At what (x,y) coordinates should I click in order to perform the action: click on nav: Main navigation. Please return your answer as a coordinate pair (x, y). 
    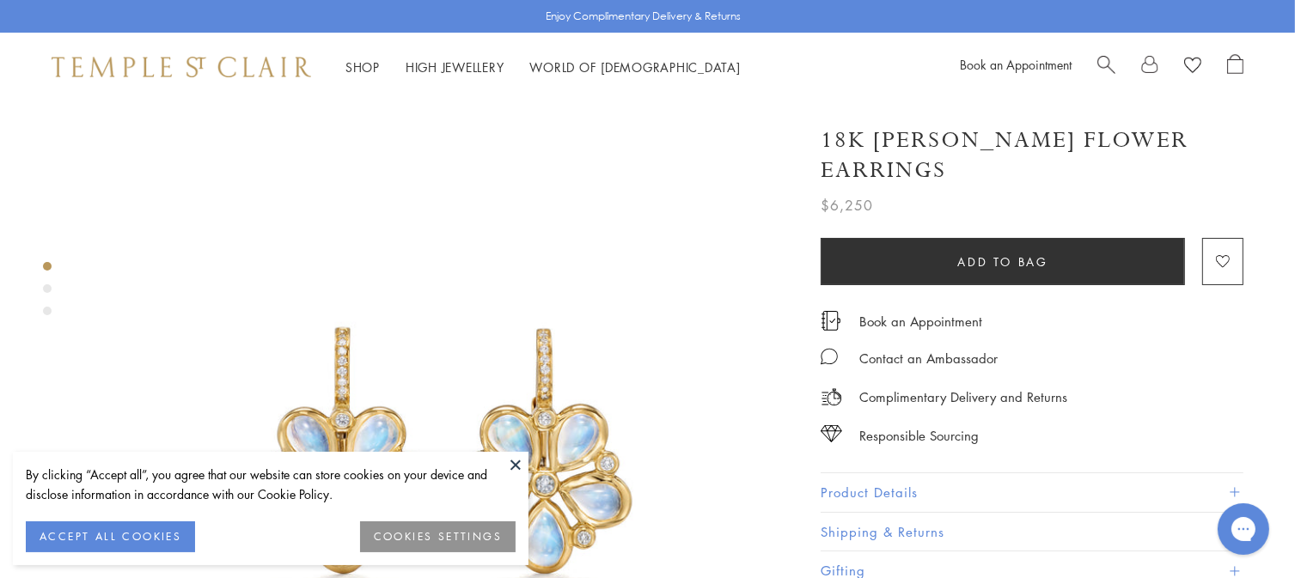
    Looking at the image, I should click on (543, 67).